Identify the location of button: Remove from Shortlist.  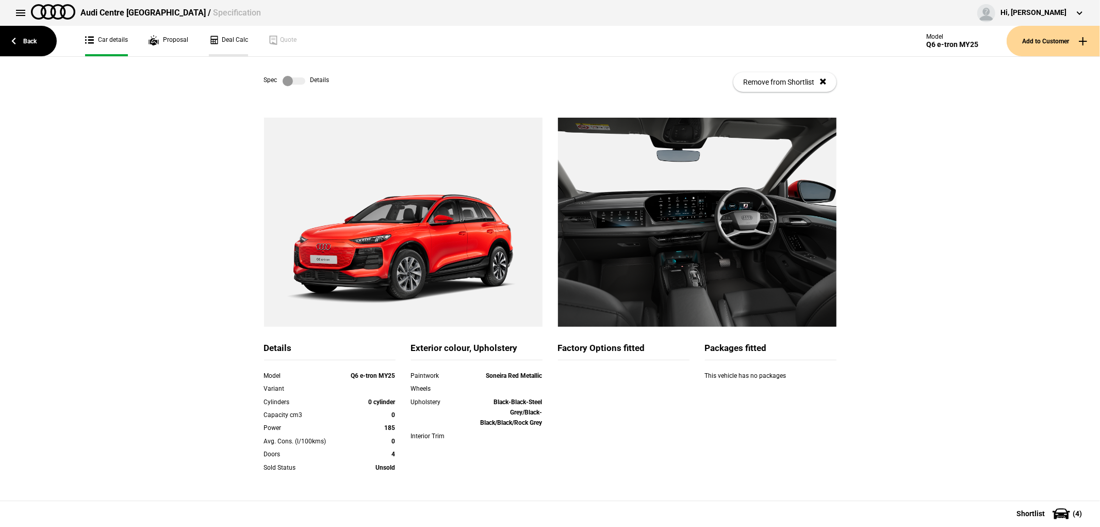
(785, 82).